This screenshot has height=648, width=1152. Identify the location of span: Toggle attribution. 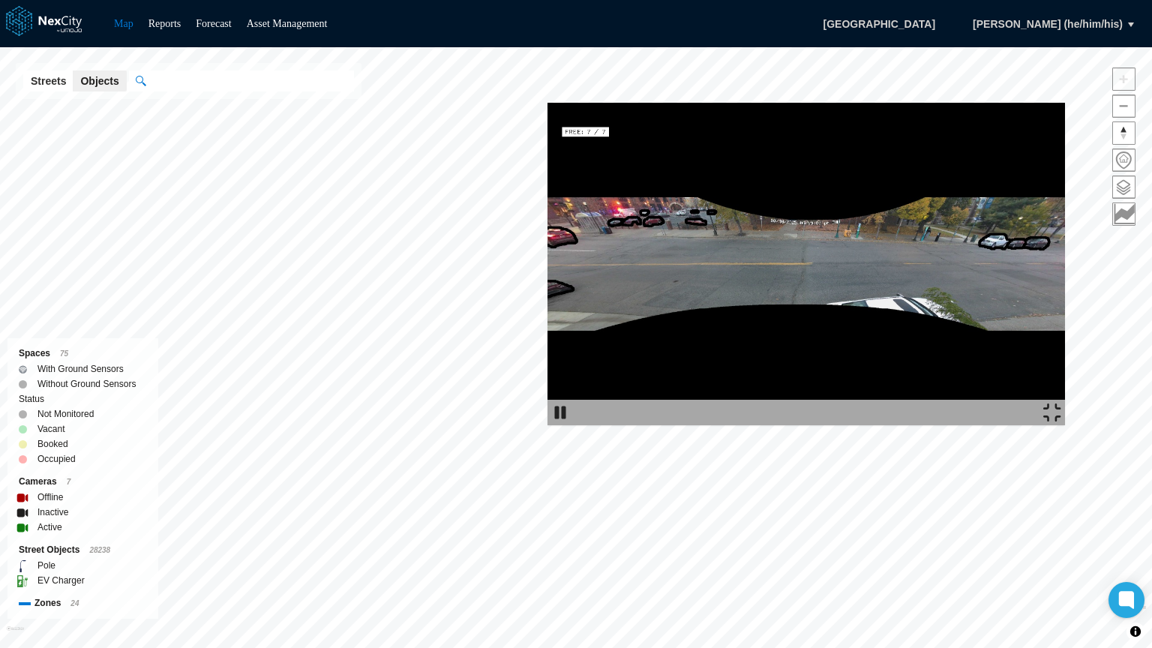
(1136, 632).